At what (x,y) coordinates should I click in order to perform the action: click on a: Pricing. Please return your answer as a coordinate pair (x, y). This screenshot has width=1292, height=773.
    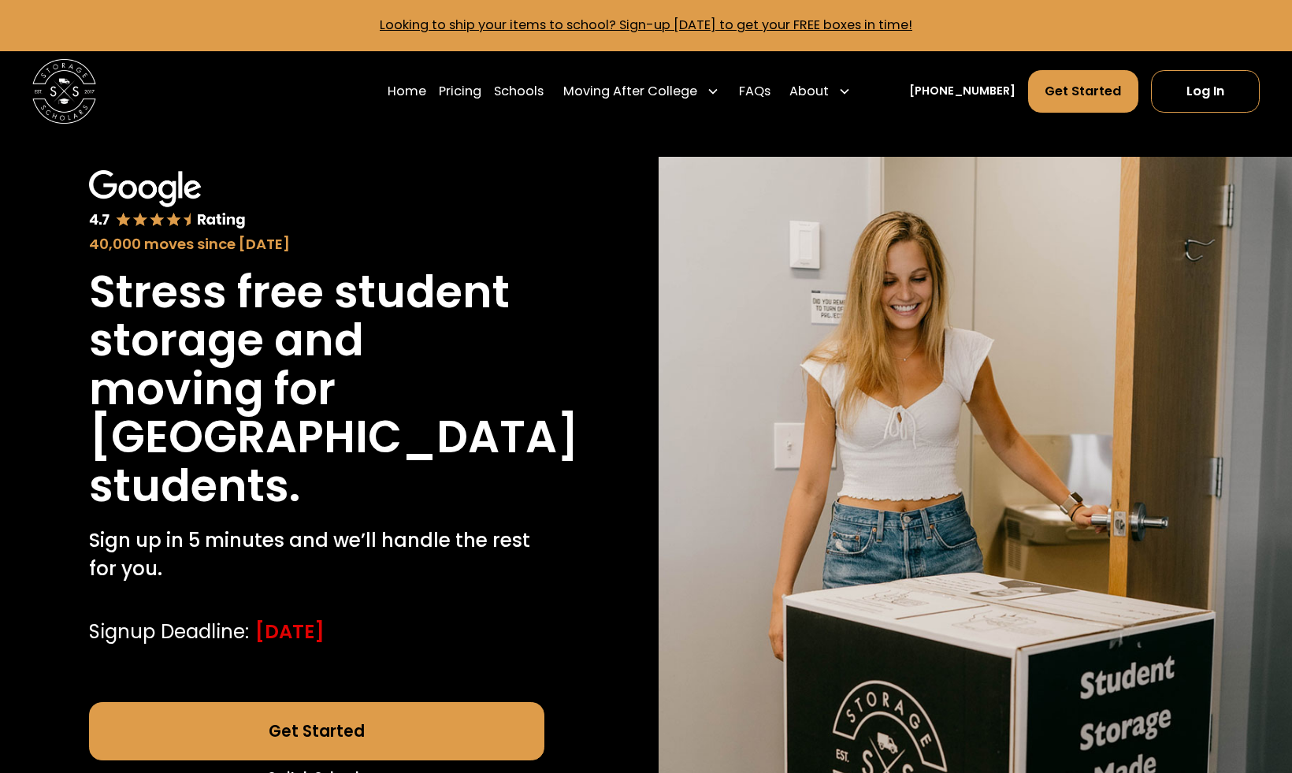
    Looking at the image, I should click on (460, 91).